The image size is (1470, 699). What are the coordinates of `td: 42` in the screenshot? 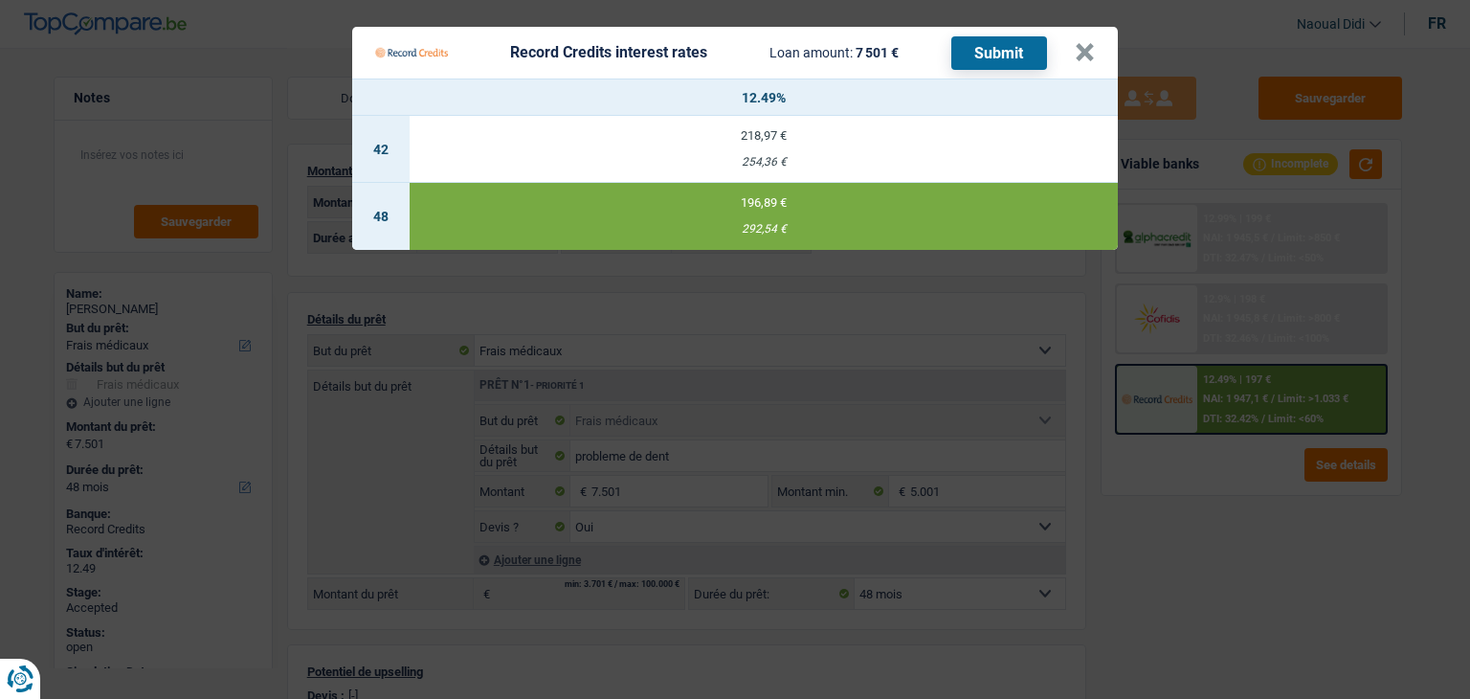 It's located at (381, 149).